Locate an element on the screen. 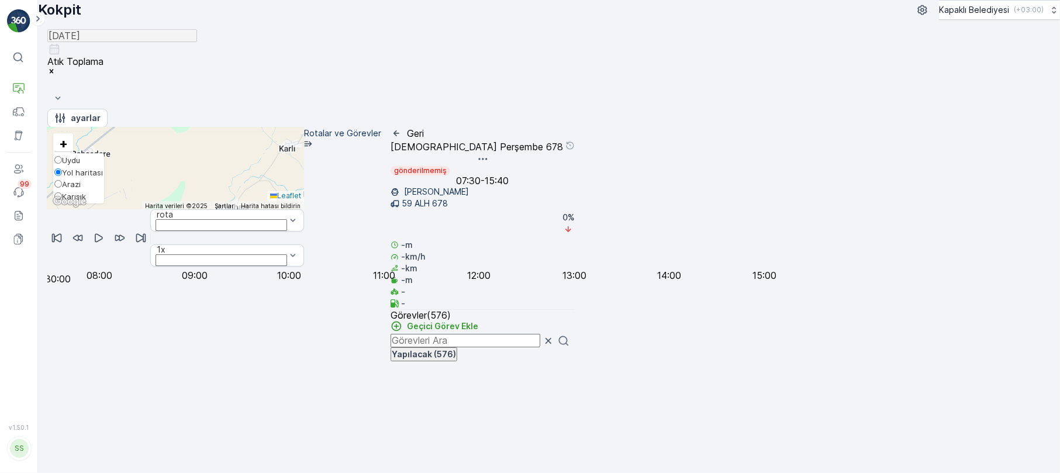  a: Leaflet is located at coordinates (285, 195).